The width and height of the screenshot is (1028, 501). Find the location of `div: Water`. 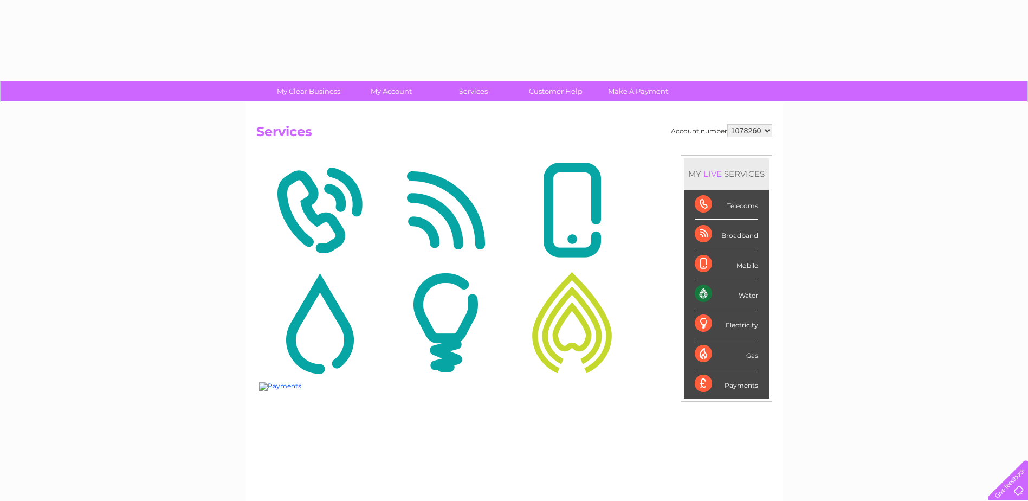

div: Water is located at coordinates (726, 294).